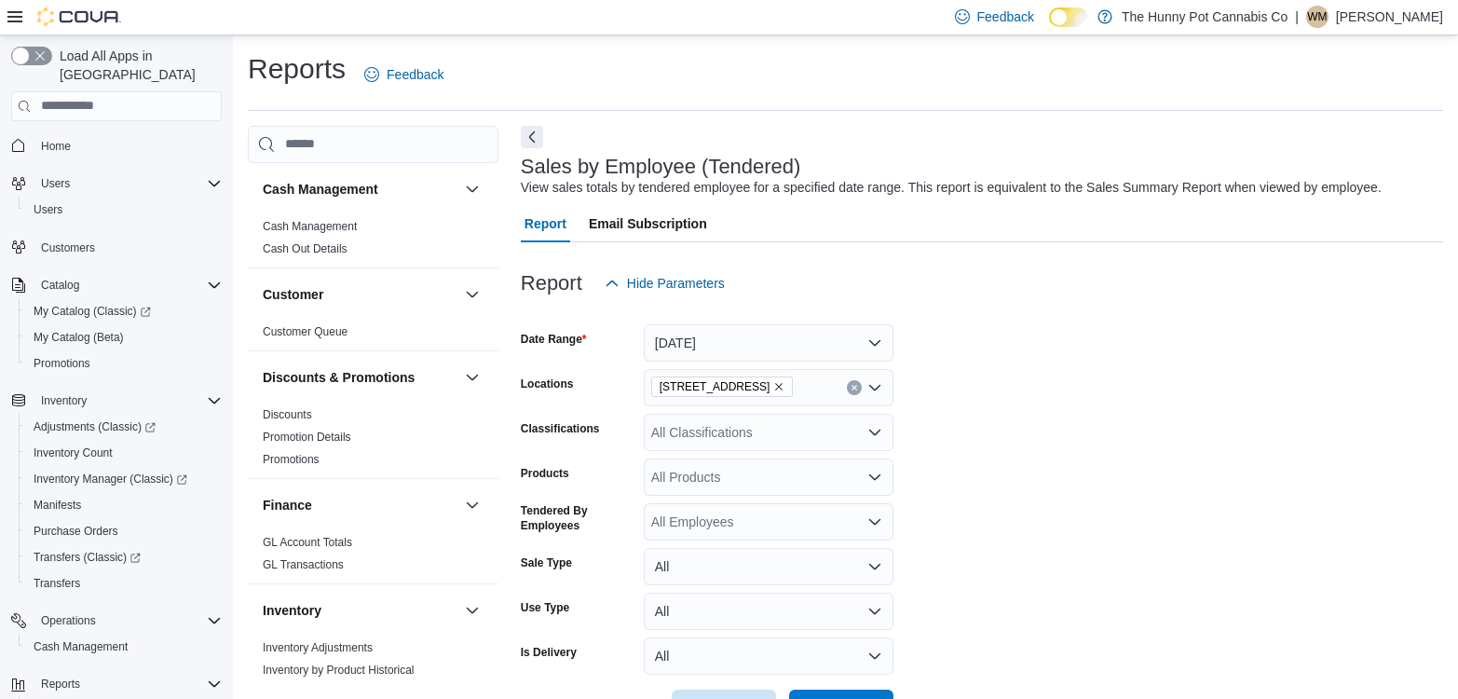  I want to click on a: Customers, so click(68, 248).